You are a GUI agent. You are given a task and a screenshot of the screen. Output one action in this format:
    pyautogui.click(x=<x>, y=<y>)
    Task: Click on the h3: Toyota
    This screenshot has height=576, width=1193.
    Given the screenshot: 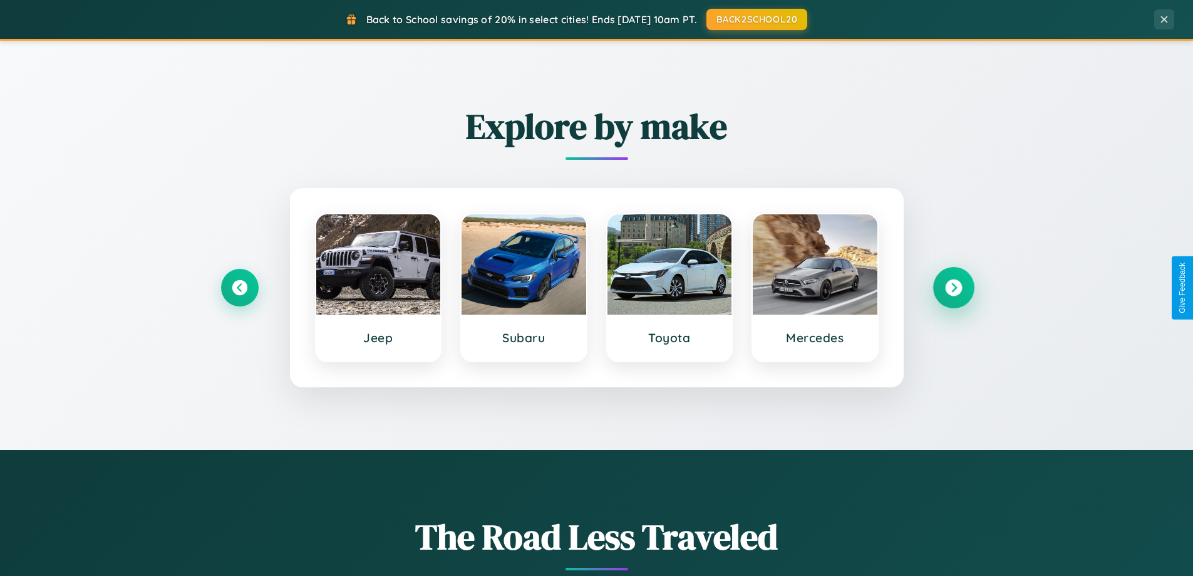 What is the action you would take?
    pyautogui.click(x=670, y=338)
    